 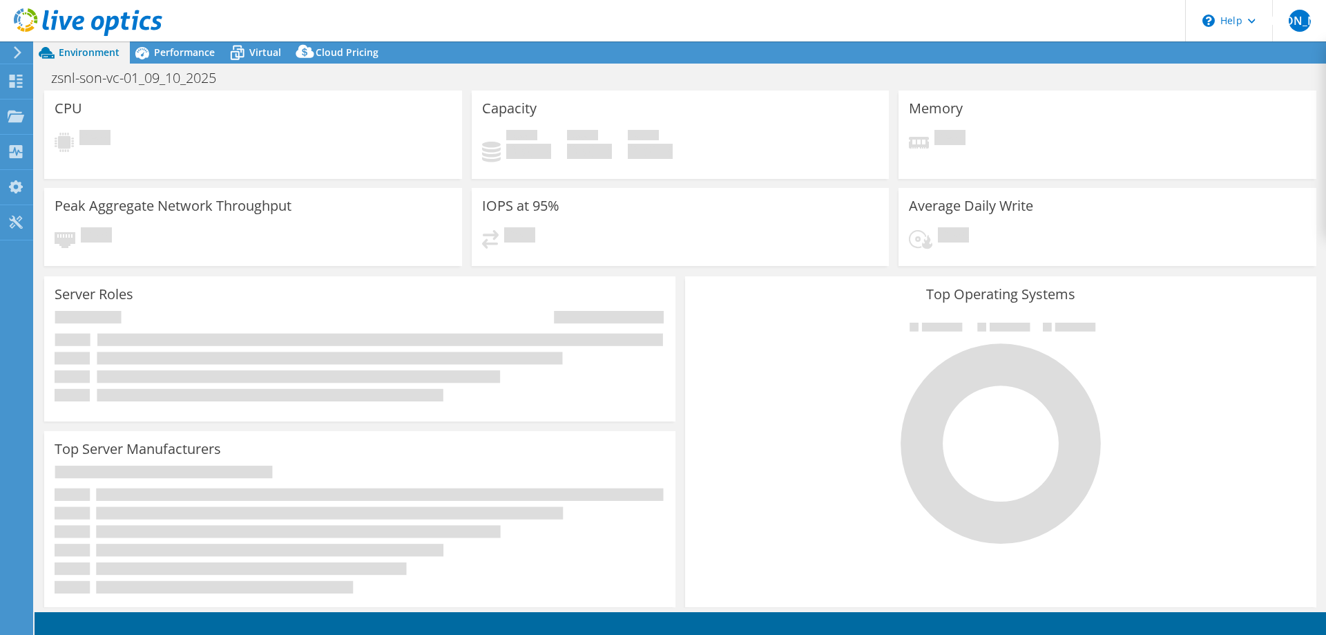 I want to click on span: Free, so click(x=582, y=137).